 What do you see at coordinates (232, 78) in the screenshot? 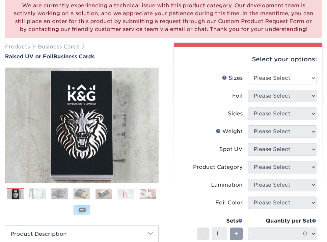
I see `div: Sizes` at bounding box center [232, 78].